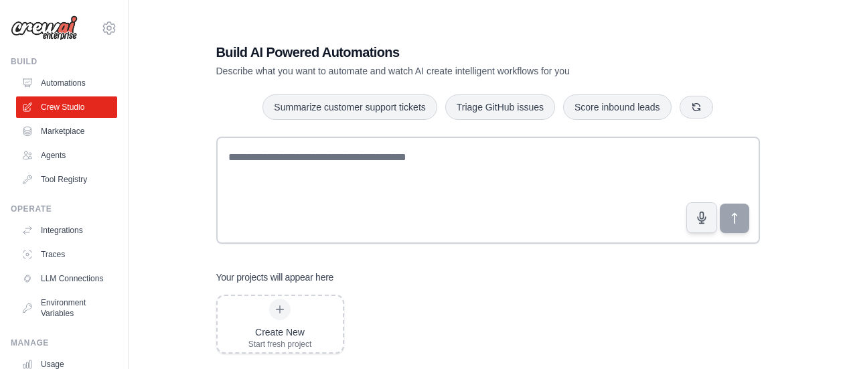 This screenshot has width=847, height=369. Describe the element at coordinates (66, 131) in the screenshot. I see `a: Marketplace` at that location.